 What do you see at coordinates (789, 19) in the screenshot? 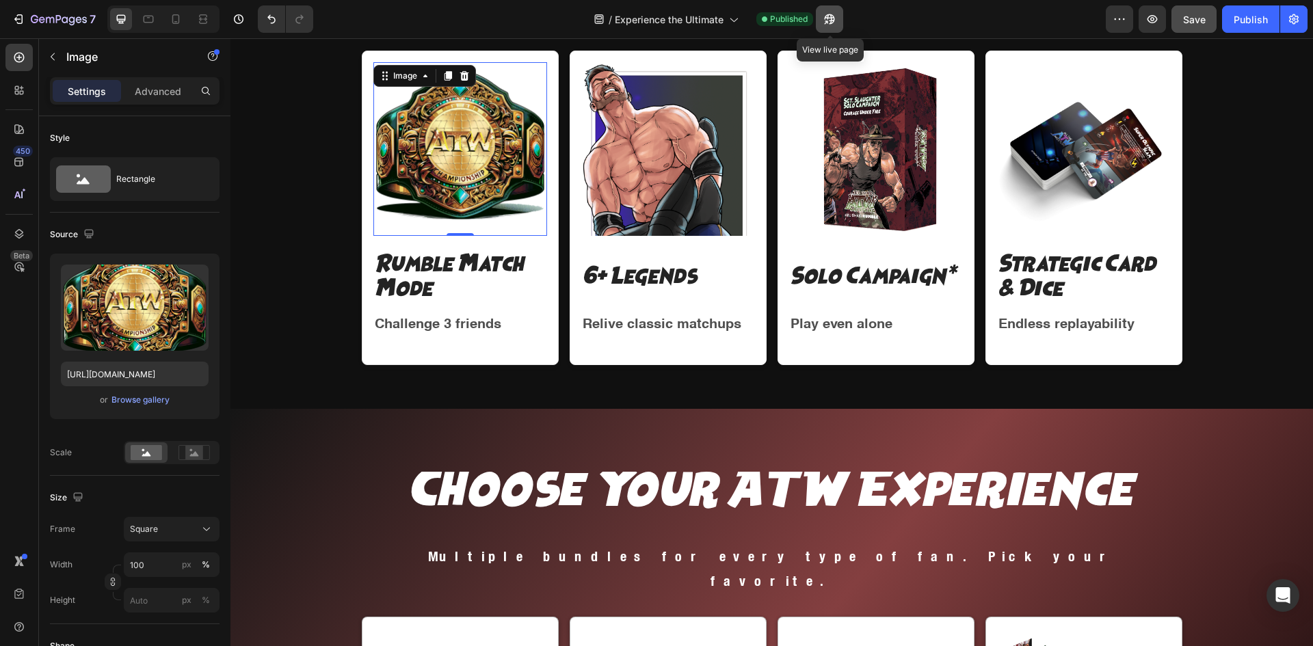
I see `span: Published` at bounding box center [789, 19].